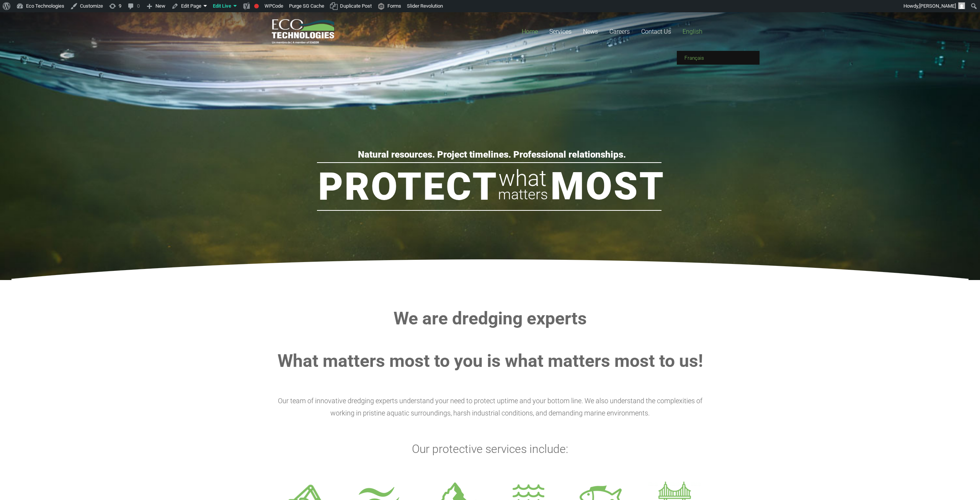 The height and width of the screenshot is (500, 980). Describe the element at coordinates (490, 270) in the screenshot. I see `img: hero-crescent.png` at that location.